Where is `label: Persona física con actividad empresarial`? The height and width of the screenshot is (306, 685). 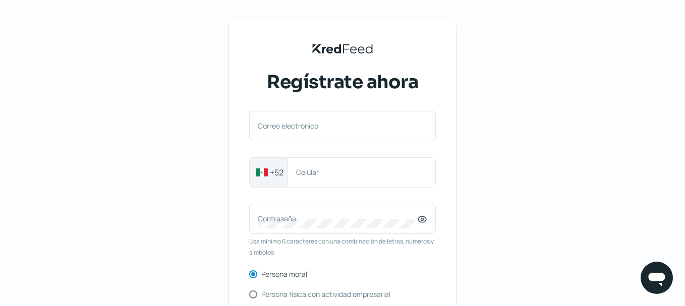 label: Persona física con actividad empresarial is located at coordinates (326, 295).